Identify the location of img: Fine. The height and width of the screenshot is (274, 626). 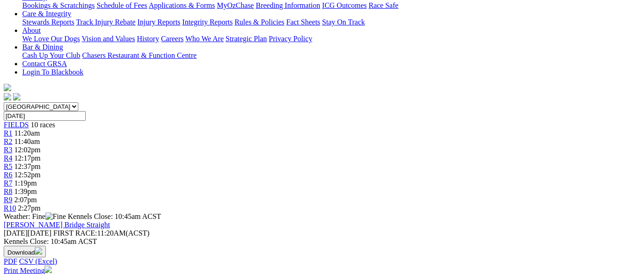
(56, 217).